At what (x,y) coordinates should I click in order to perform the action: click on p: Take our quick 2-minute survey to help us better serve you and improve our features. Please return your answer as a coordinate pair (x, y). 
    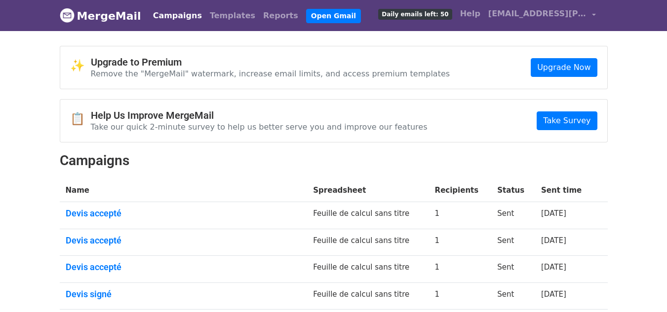
    Looking at the image, I should click on (259, 127).